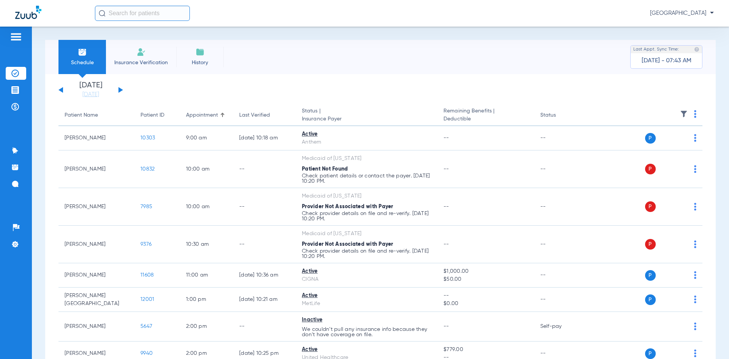  What do you see at coordinates (207, 275) in the screenshot?
I see `td: 11:00 AM` at bounding box center [207, 275].